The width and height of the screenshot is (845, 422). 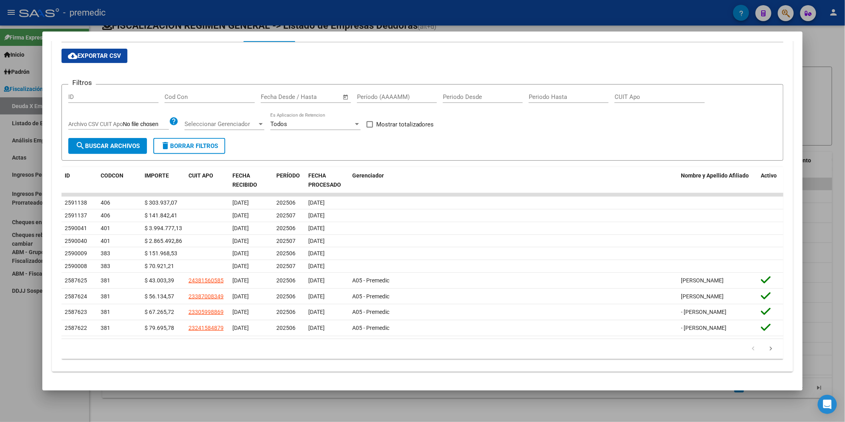 I want to click on span: 24381560585, so click(x=206, y=281).